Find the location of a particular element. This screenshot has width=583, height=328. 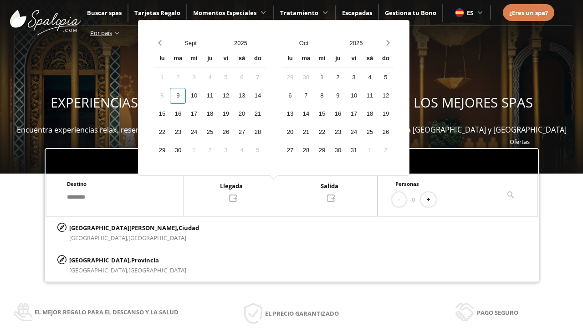

div: ma is located at coordinates (178, 59).